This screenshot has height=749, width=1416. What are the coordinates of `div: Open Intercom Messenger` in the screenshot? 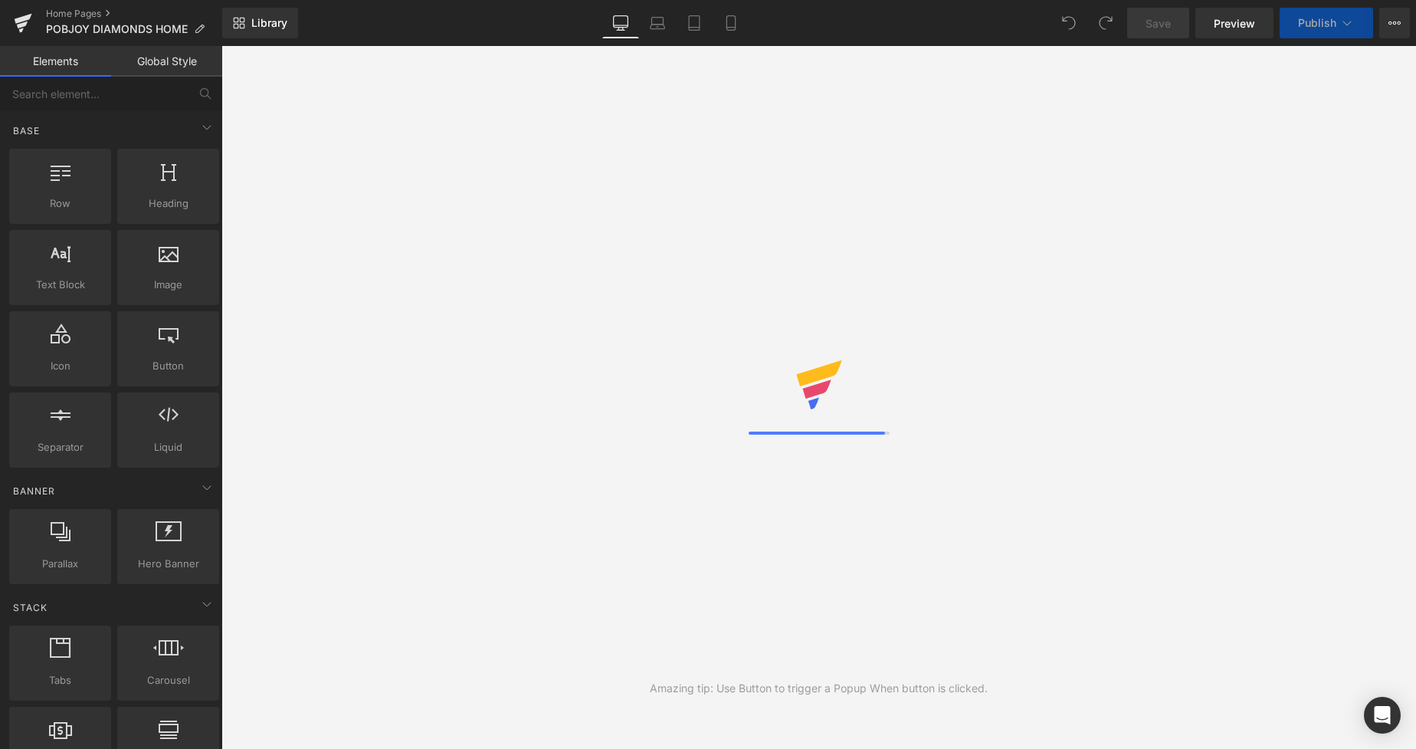 It's located at (1382, 715).